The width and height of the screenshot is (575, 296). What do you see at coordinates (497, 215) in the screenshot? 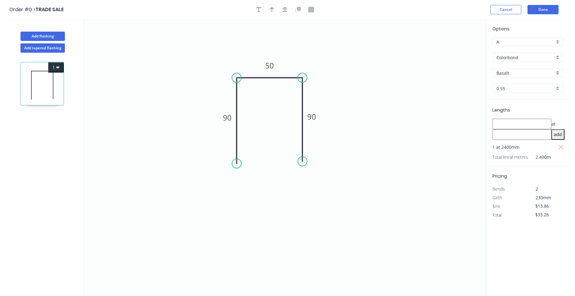
I see `span: Total` at bounding box center [497, 215].